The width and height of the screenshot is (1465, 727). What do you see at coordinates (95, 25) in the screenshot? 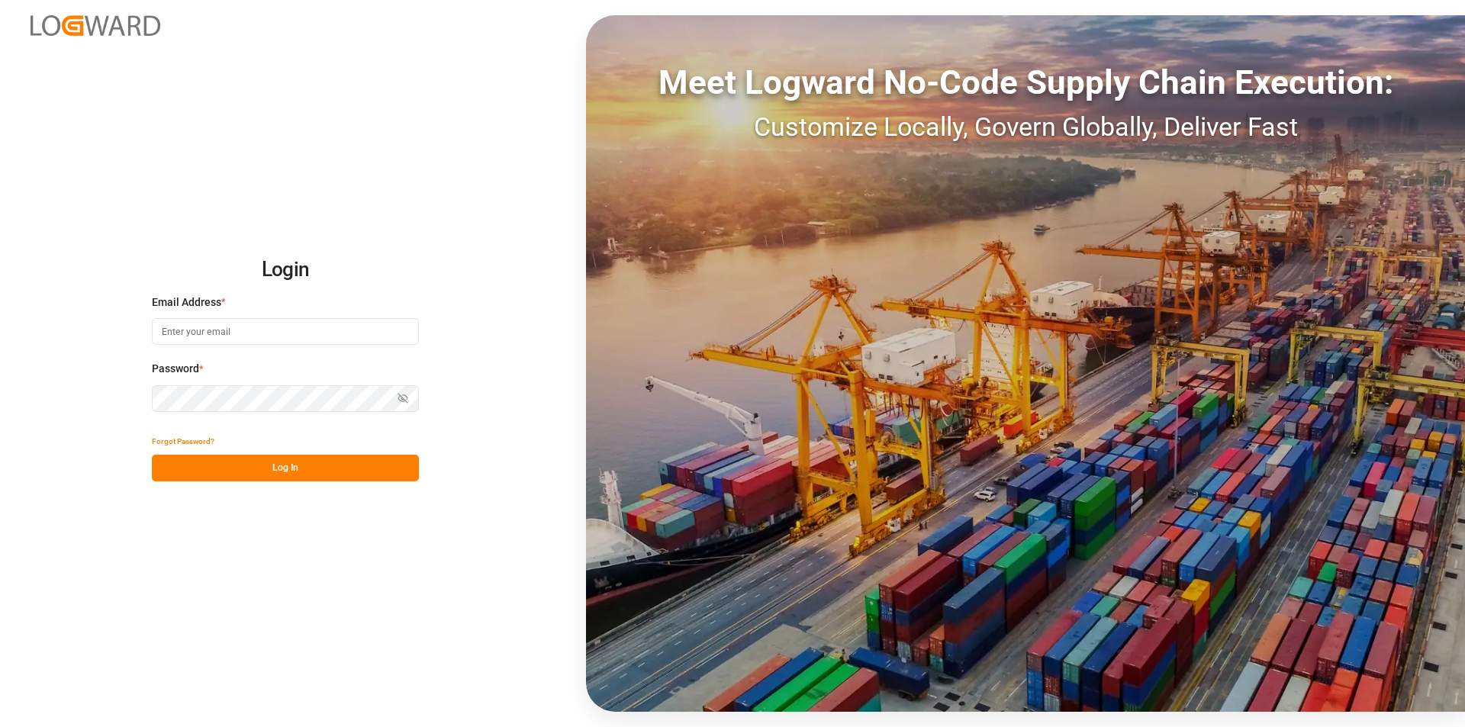
I see `img: Logward_new_orange.png` at bounding box center [95, 25].